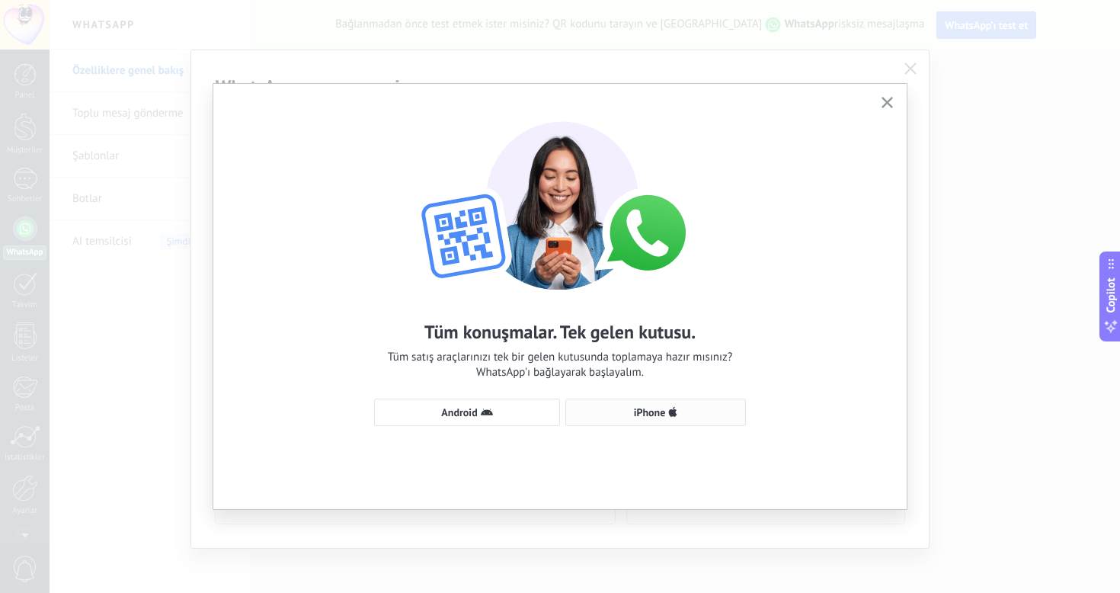 The height and width of the screenshot is (593, 1120). Describe the element at coordinates (655, 412) in the screenshot. I see `button: iPhone` at that location.